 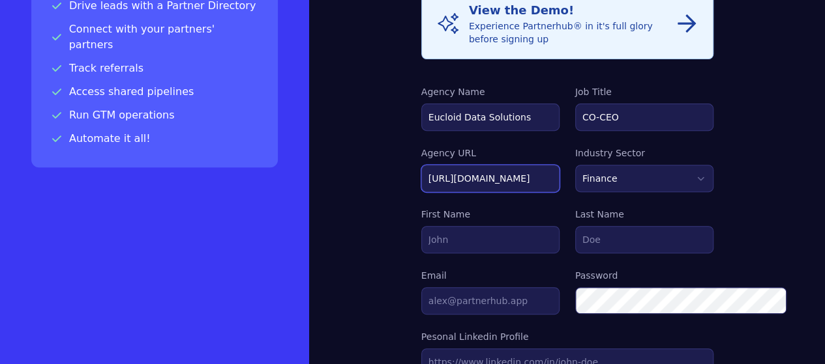 What do you see at coordinates (154, 115) in the screenshot?
I see `p: Run GTM operations` at bounding box center [154, 115].